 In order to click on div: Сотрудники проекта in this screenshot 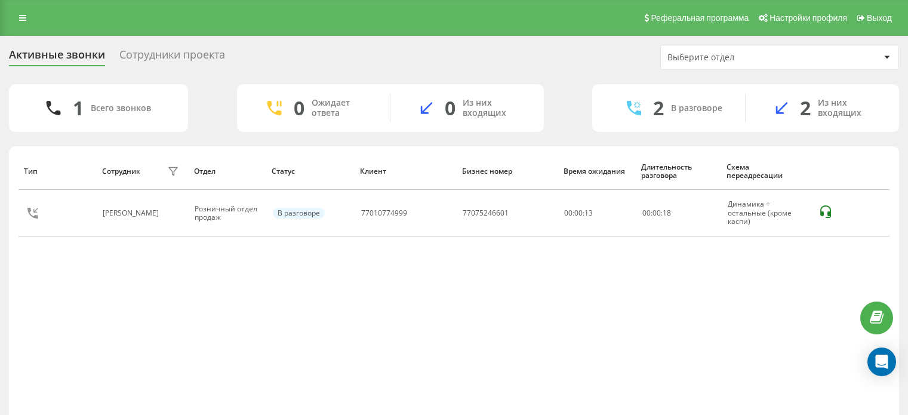, I will do `click(172, 57)`.